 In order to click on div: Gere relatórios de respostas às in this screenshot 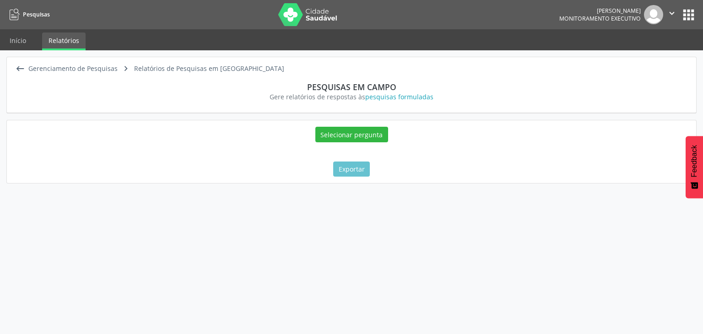, I will do `click(352, 97)`.